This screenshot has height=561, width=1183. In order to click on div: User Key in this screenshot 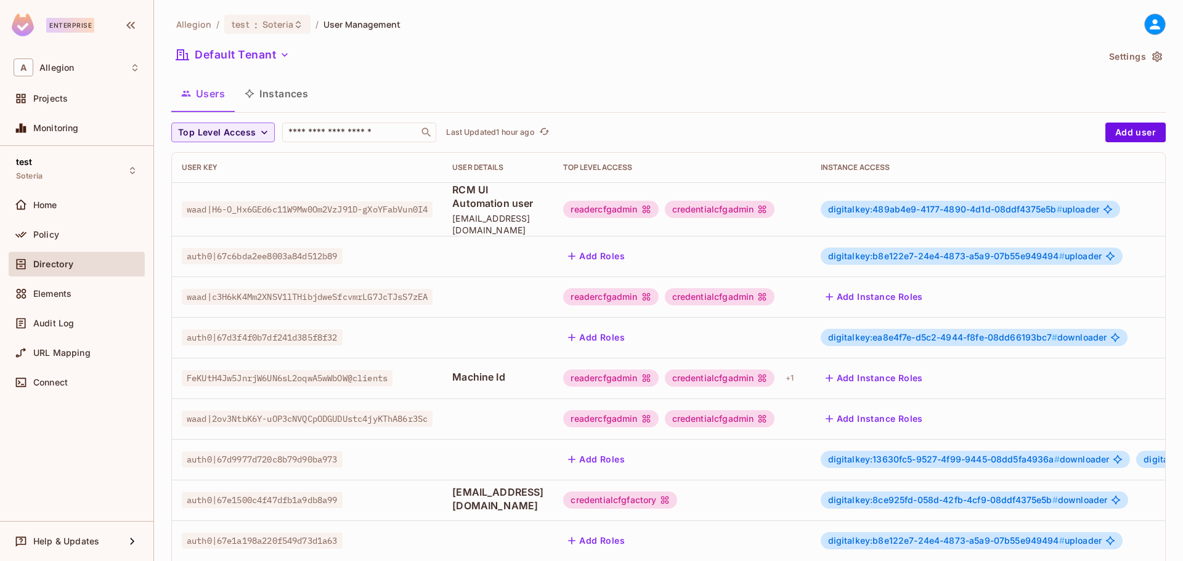, I will do `click(307, 168)`.